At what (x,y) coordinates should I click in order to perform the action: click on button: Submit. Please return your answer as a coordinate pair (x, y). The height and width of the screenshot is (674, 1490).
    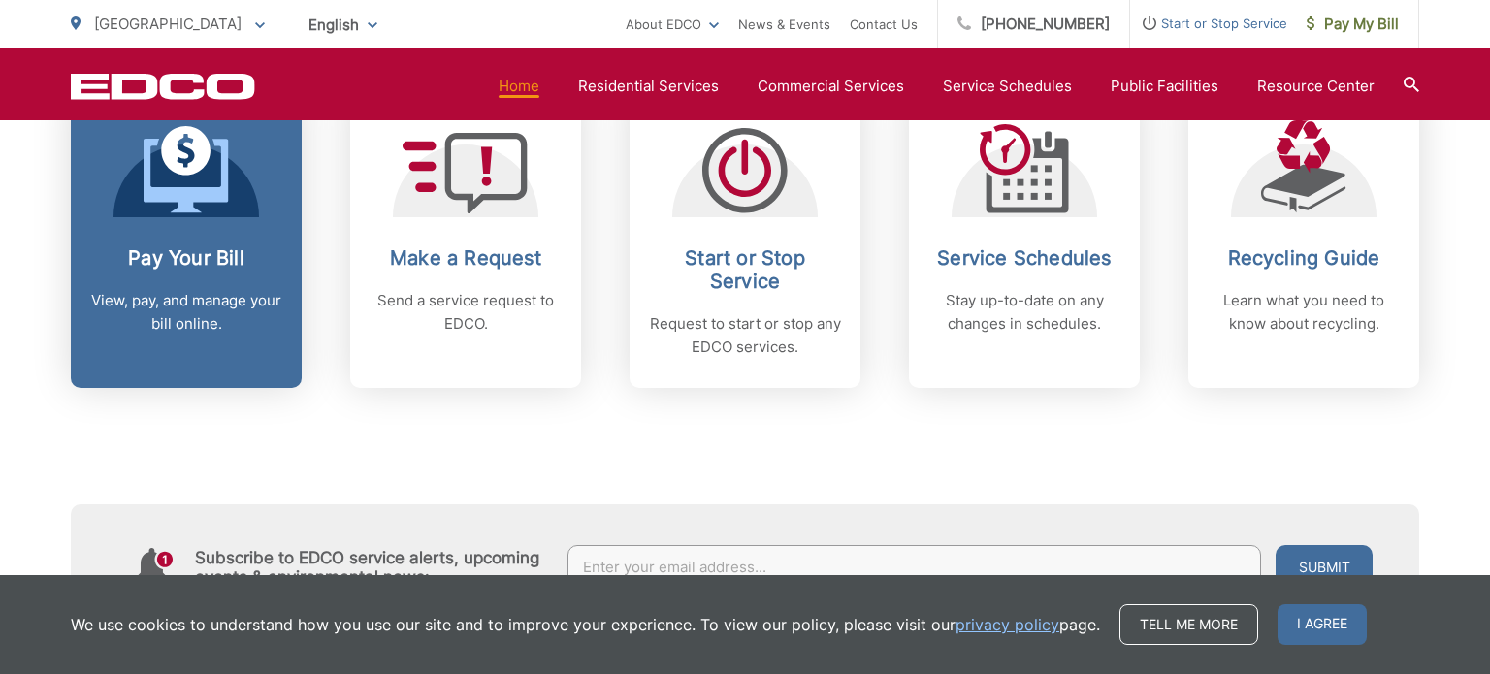
    Looking at the image, I should click on (1324, 567).